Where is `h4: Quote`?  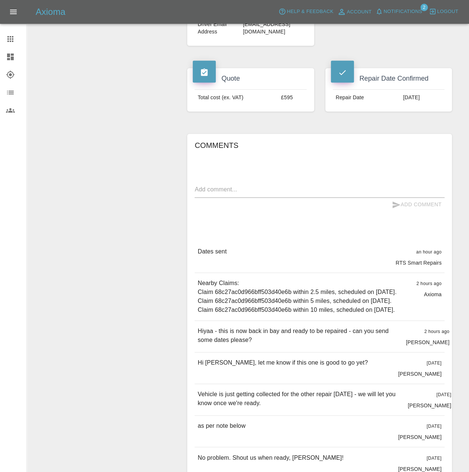 h4: Quote is located at coordinates (250, 78).